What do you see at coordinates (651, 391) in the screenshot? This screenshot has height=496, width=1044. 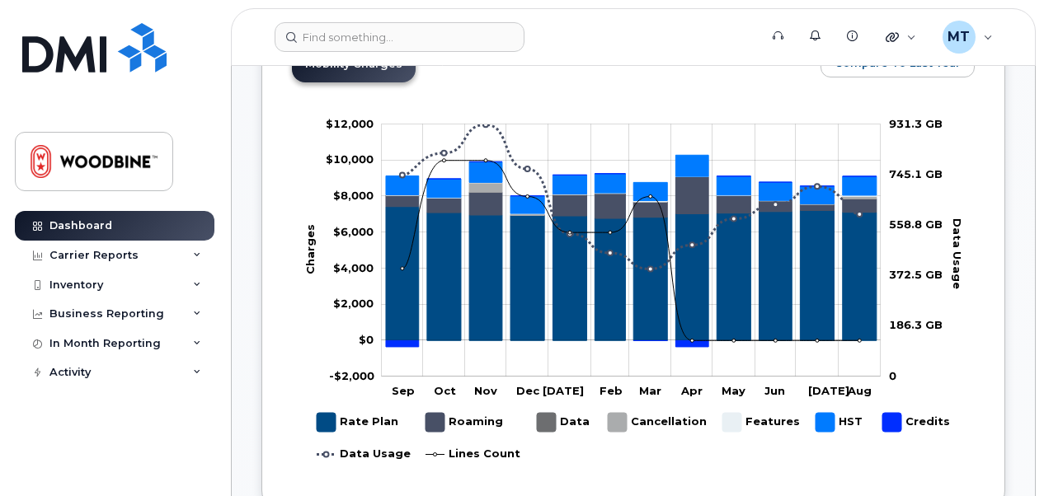 I see `tspan: Mar` at bounding box center [651, 391].